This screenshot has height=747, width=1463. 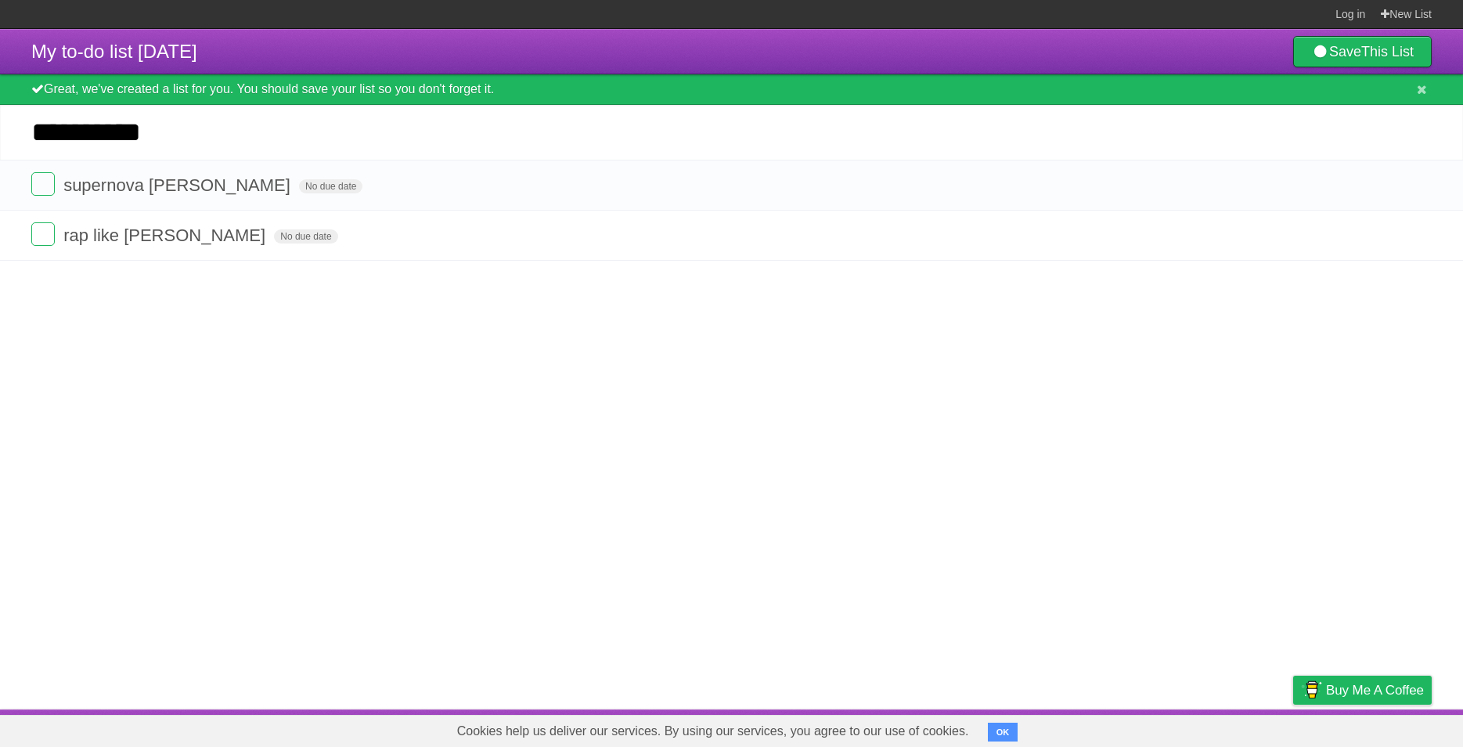 What do you see at coordinates (1003, 732) in the screenshot?
I see `button: OK` at bounding box center [1003, 732].